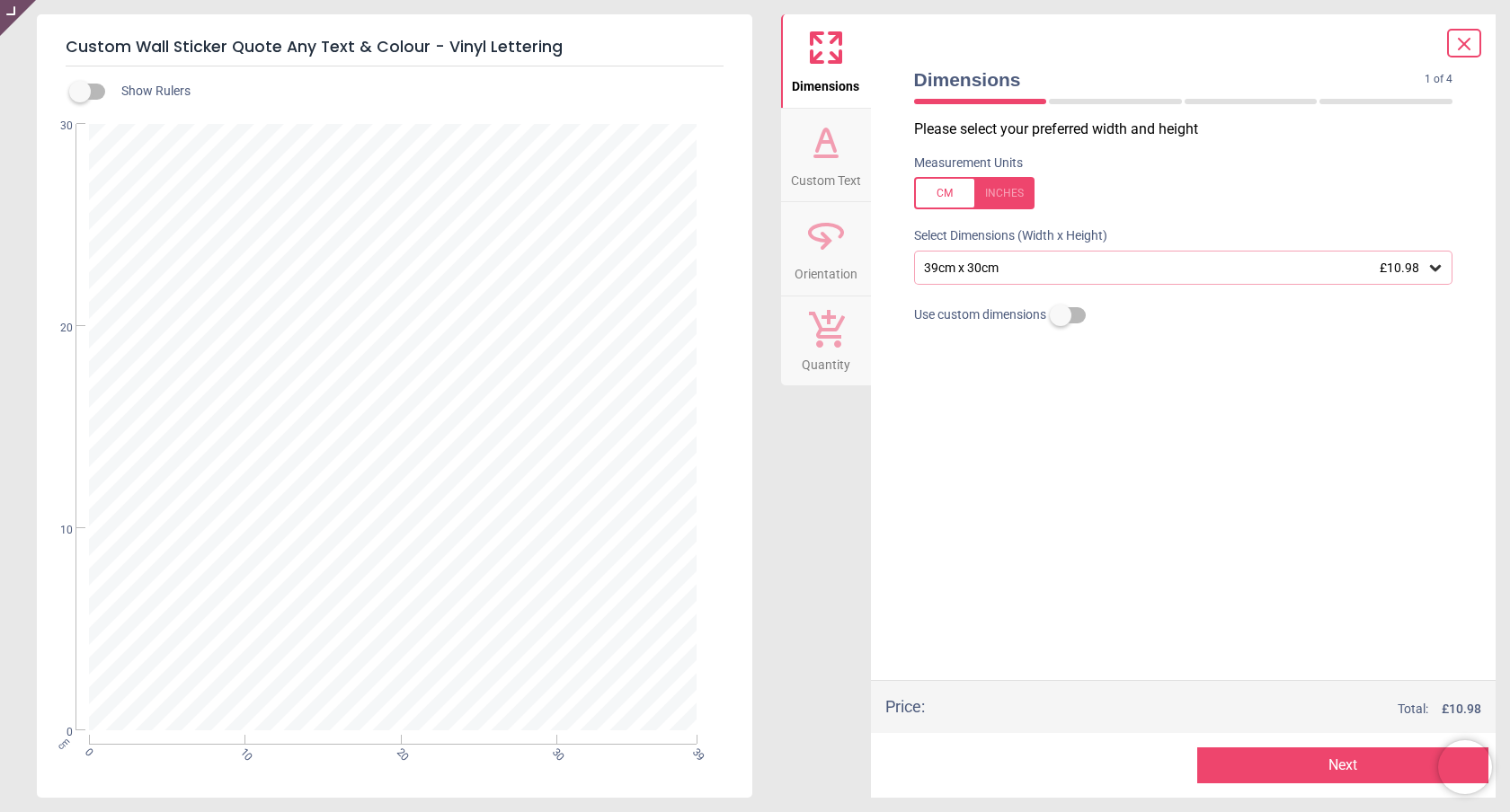  I want to click on div: Show Rulers, so click(416, 92).